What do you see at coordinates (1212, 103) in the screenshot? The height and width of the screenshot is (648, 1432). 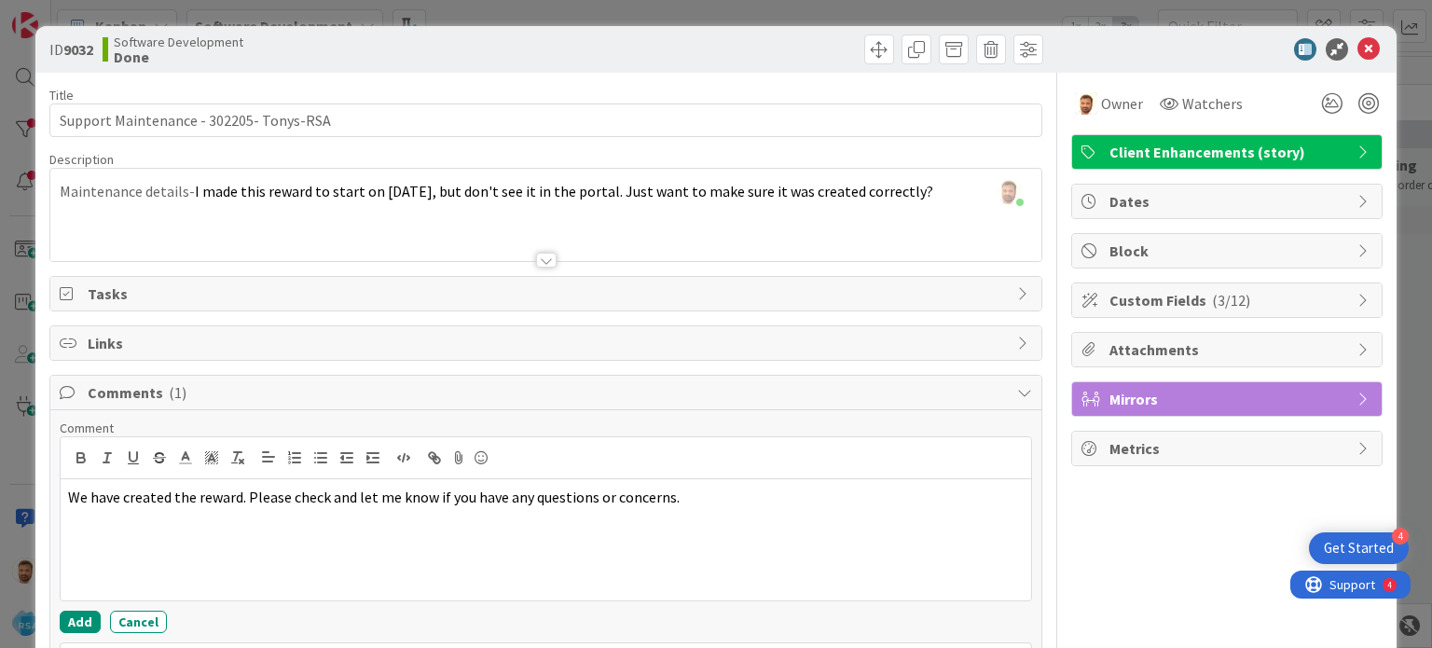 I see `span: Watchers` at bounding box center [1212, 103].